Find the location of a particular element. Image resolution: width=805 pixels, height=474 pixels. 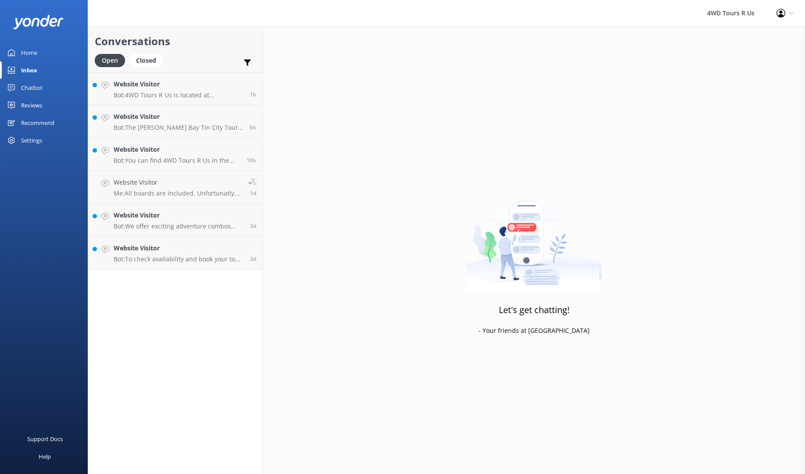

div: Reviews is located at coordinates (32, 105).